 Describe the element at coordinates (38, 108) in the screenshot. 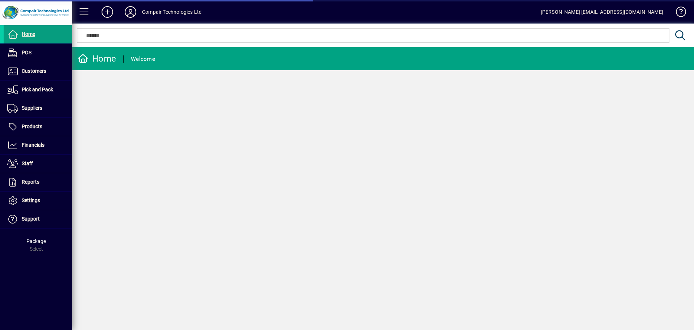

I see `a: Suppliers` at that location.